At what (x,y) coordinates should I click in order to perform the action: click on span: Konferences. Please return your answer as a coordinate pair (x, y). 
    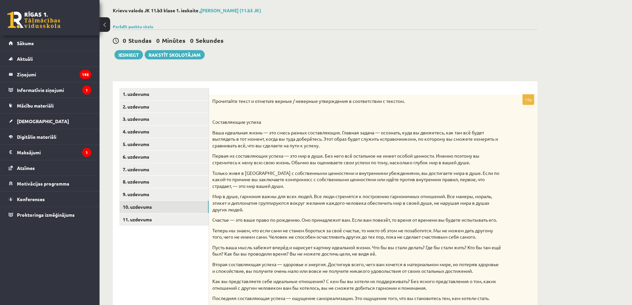
    Looking at the image, I should click on (31, 199).